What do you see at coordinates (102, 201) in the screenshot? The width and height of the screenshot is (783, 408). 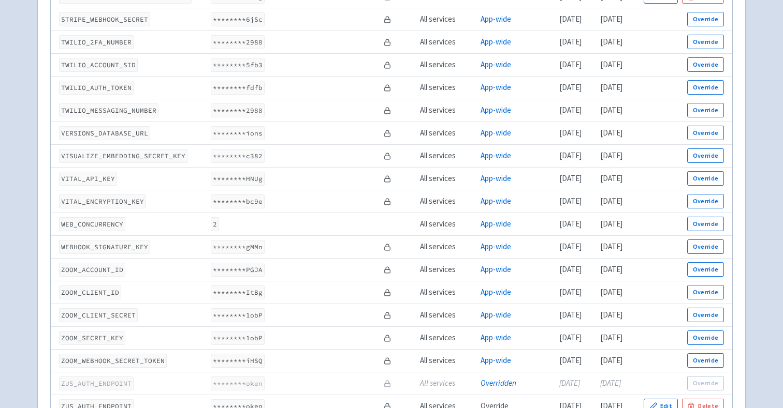 I see `code: VITAL_ENCRYPTION_KEY` at bounding box center [102, 201].